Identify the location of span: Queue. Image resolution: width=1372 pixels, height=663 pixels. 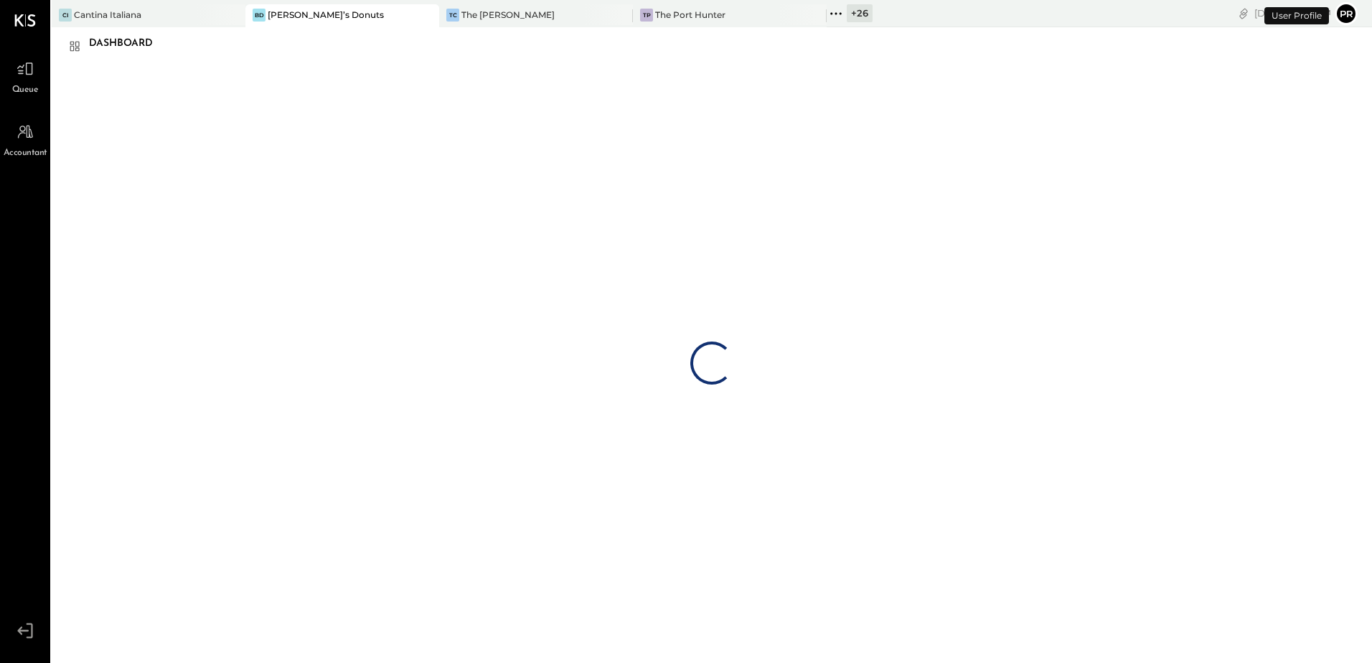
(25, 90).